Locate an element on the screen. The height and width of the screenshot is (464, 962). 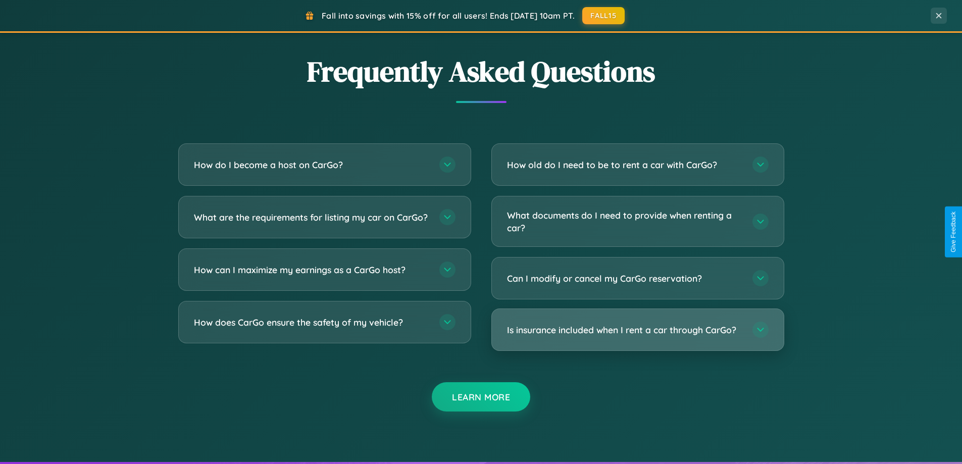
h3: How do I become a host on CarGo? is located at coordinates (311, 165).